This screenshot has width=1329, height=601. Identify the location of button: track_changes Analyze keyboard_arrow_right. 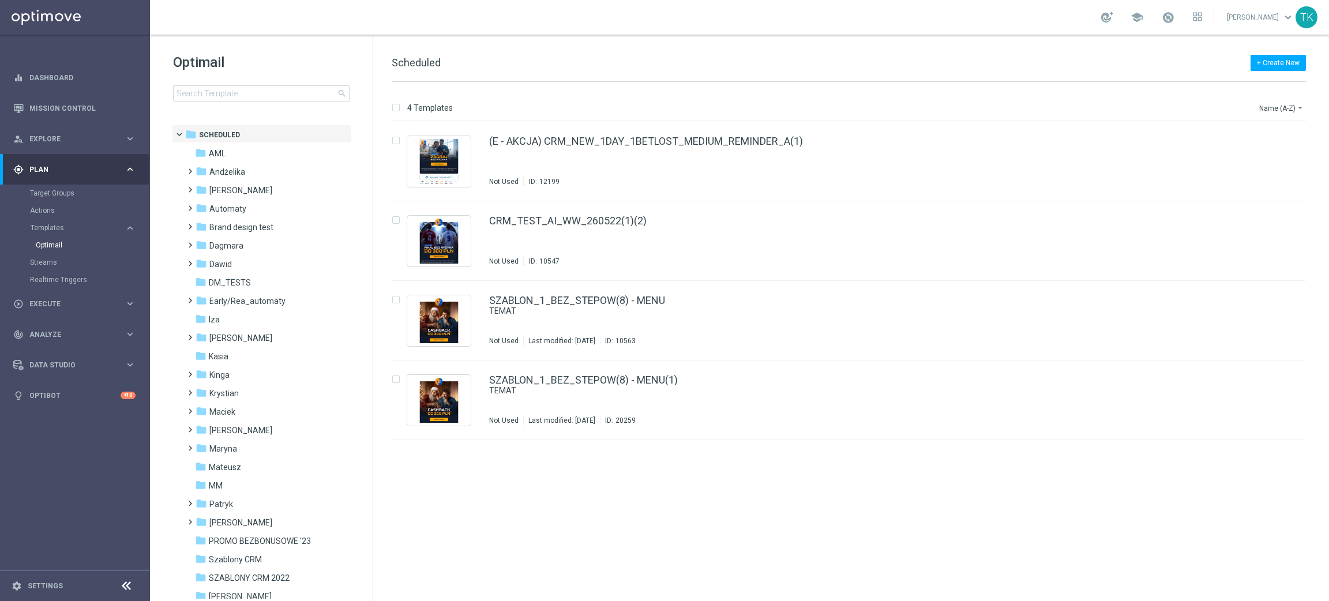
(74, 335).